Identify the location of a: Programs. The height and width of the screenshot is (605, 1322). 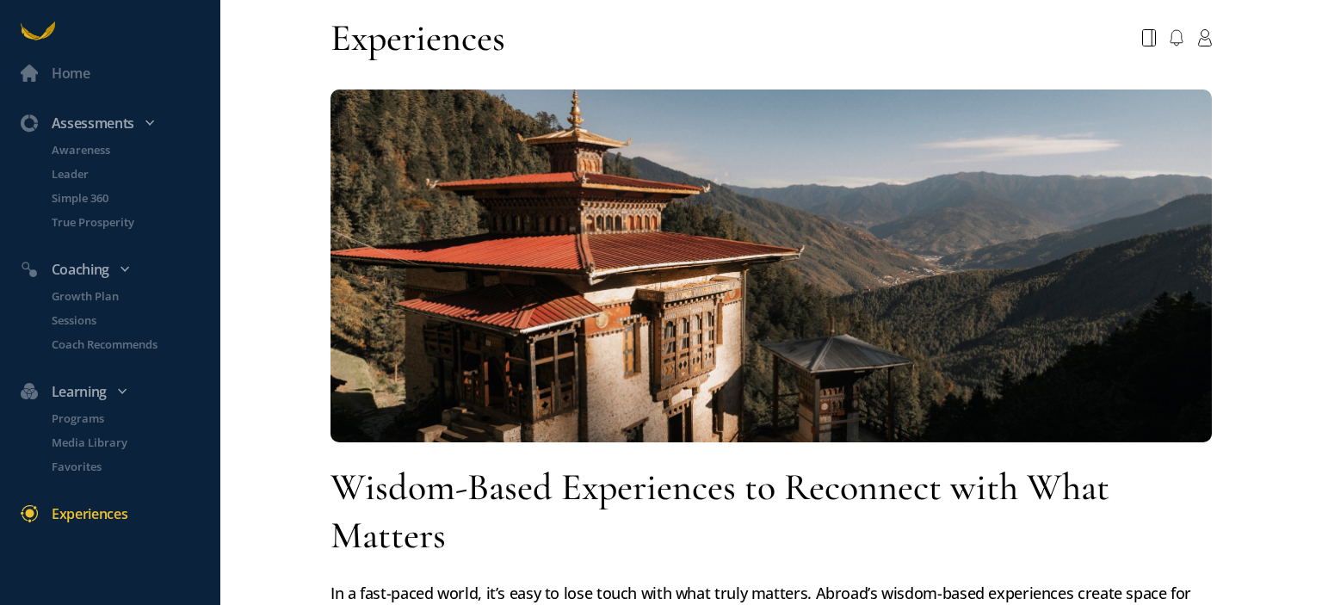
(126, 418).